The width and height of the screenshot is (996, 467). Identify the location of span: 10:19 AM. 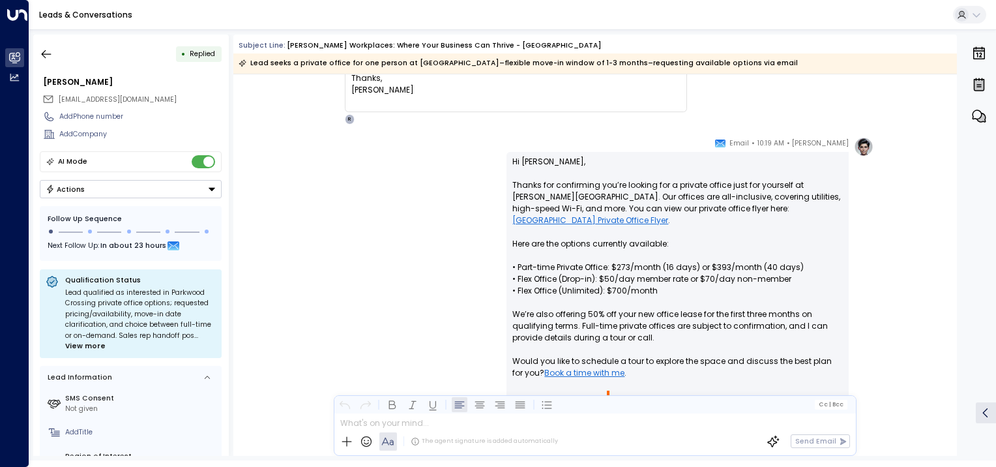
(771, 143).